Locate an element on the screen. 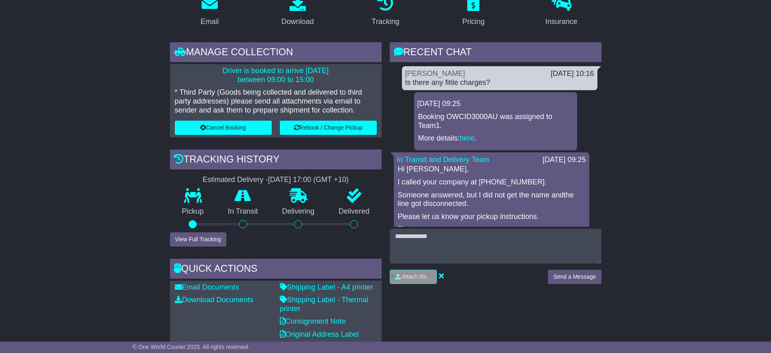 Image resolution: width=771 pixels, height=353 pixels. div: Pricing is located at coordinates (473, 22).